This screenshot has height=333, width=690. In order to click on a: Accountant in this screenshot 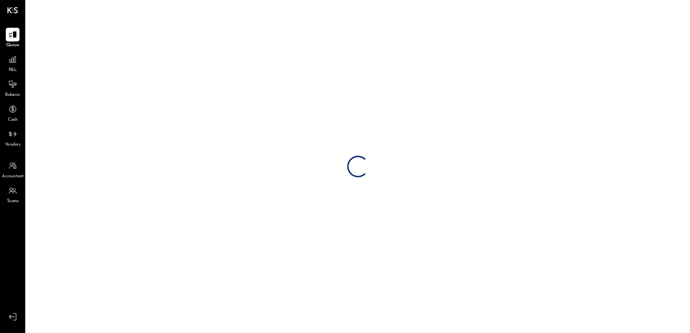, I will do `click(13, 170)`.